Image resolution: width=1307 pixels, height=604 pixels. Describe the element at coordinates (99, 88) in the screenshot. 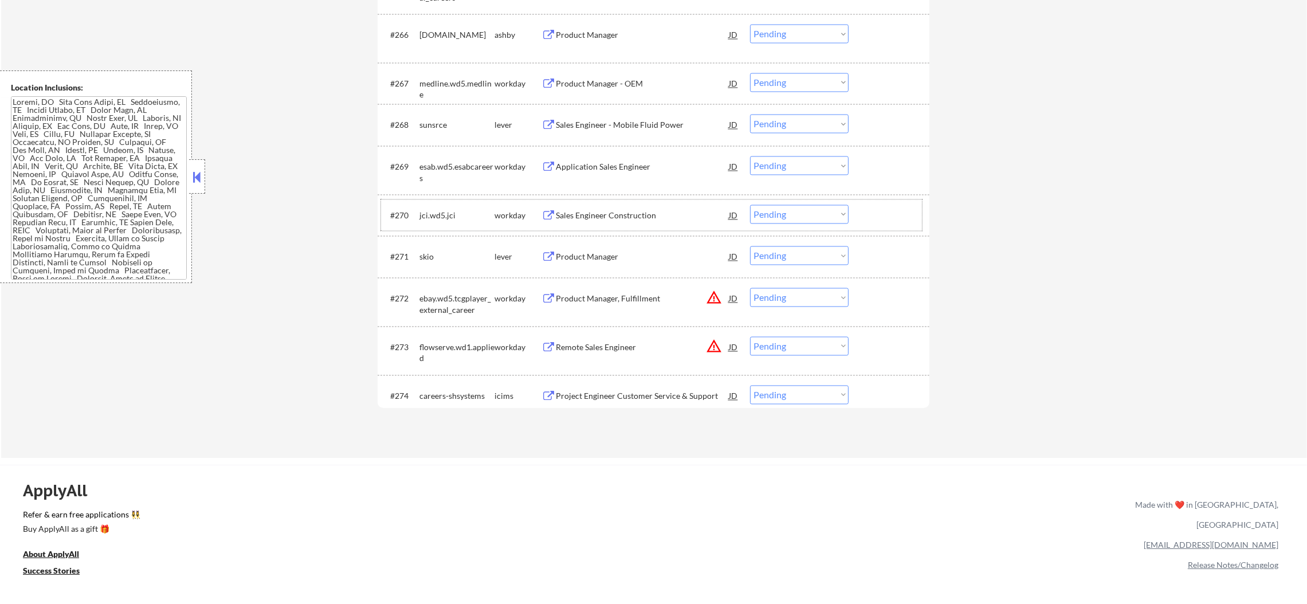

I see `div: Location Inclusions:` at that location.